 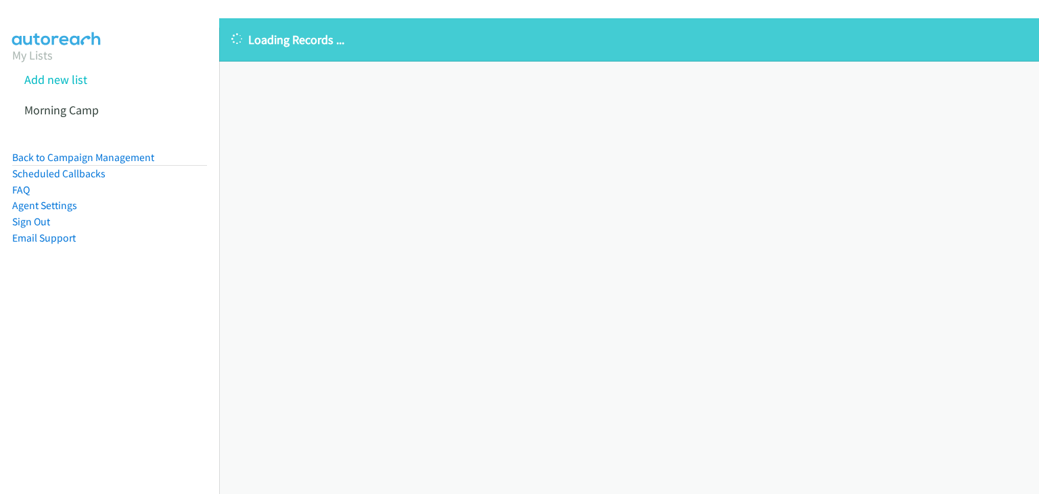 What do you see at coordinates (83, 157) in the screenshot?
I see `a: Back to Campaign Management` at bounding box center [83, 157].